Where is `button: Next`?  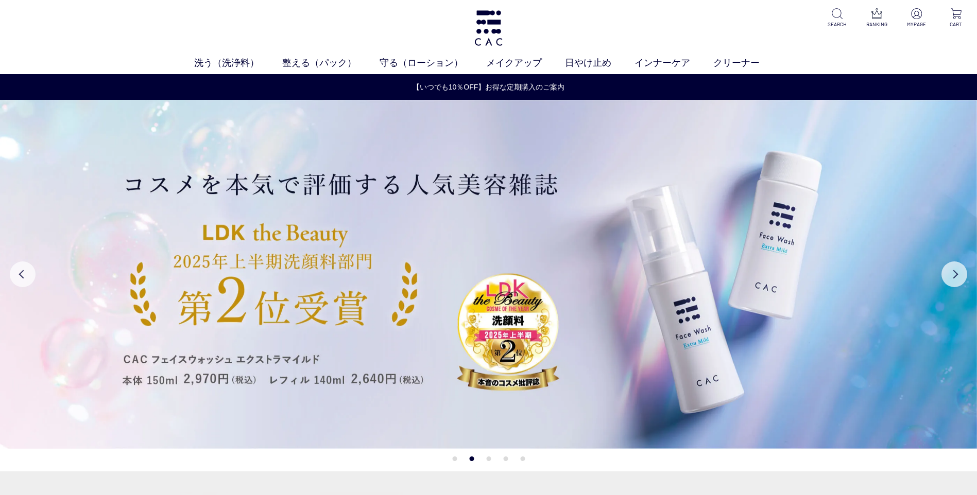 button: Next is located at coordinates (954, 274).